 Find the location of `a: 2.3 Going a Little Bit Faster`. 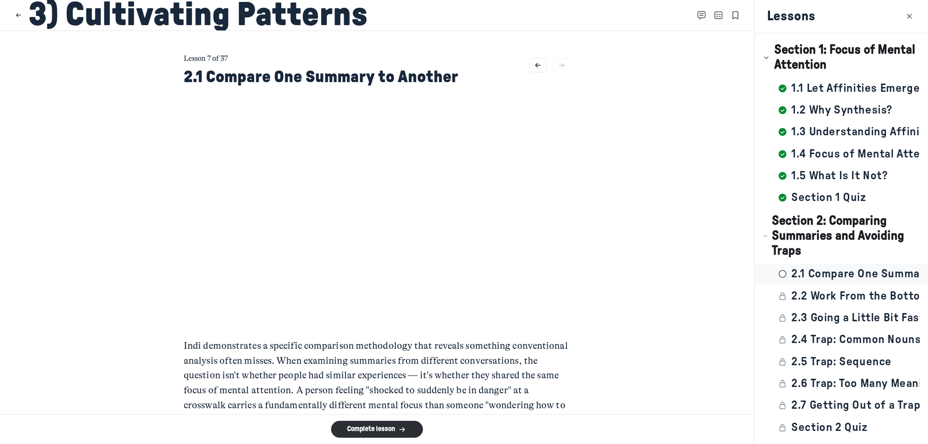

a: 2.3 Going a Little Bit Faster is located at coordinates (841, 317).